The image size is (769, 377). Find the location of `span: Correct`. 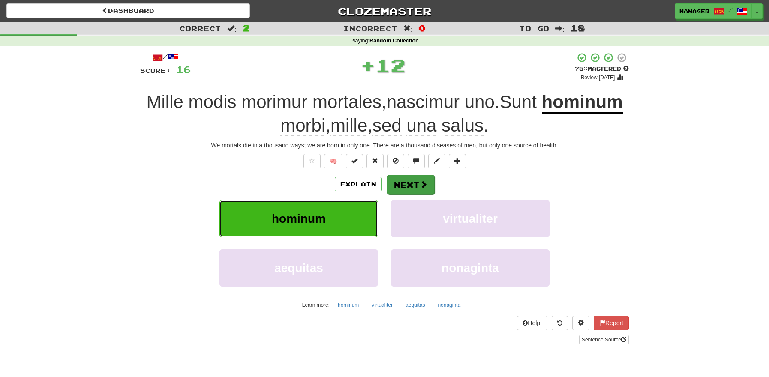

span: Correct is located at coordinates (200, 28).